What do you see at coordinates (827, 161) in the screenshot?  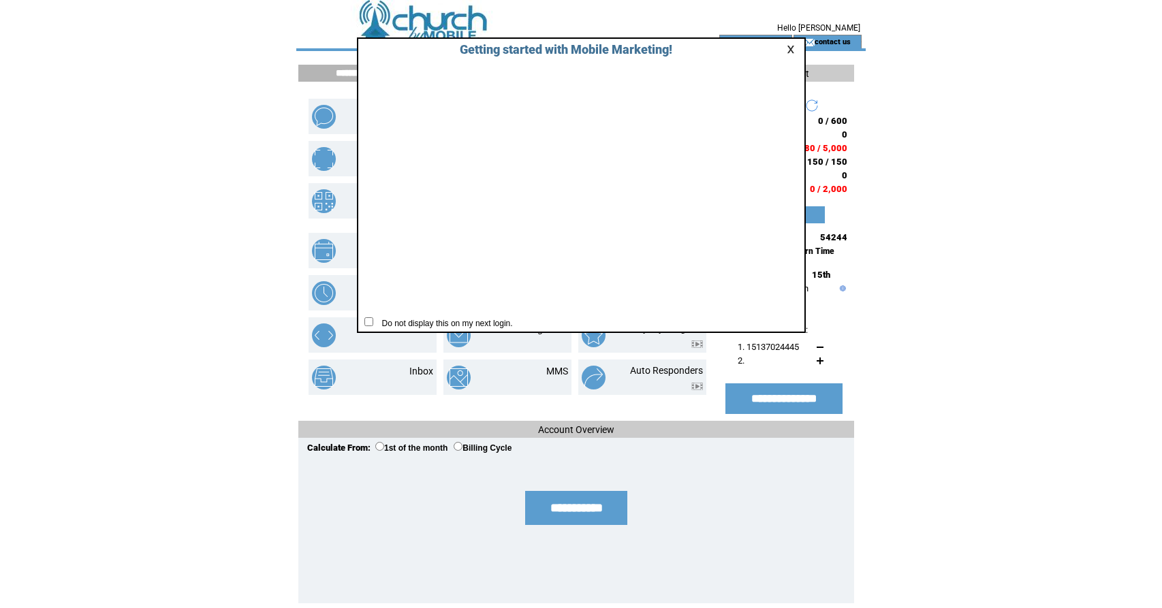 I see `span: 150 / 150` at bounding box center [827, 161].